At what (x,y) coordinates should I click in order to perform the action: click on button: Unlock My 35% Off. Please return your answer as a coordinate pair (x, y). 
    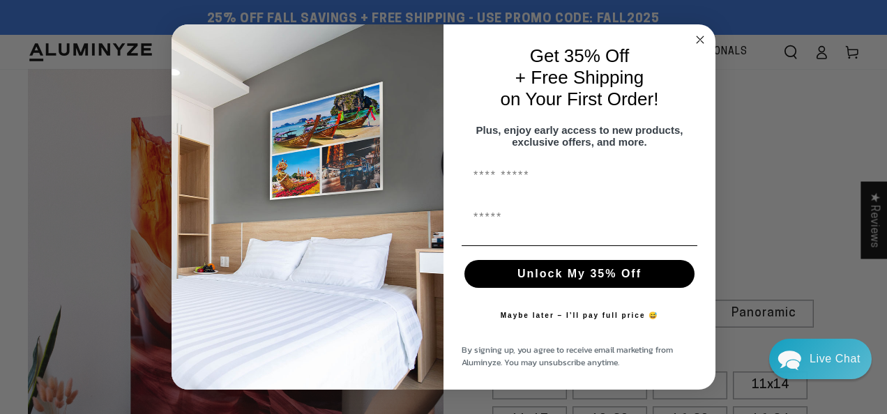
    Looking at the image, I should click on (580, 274).